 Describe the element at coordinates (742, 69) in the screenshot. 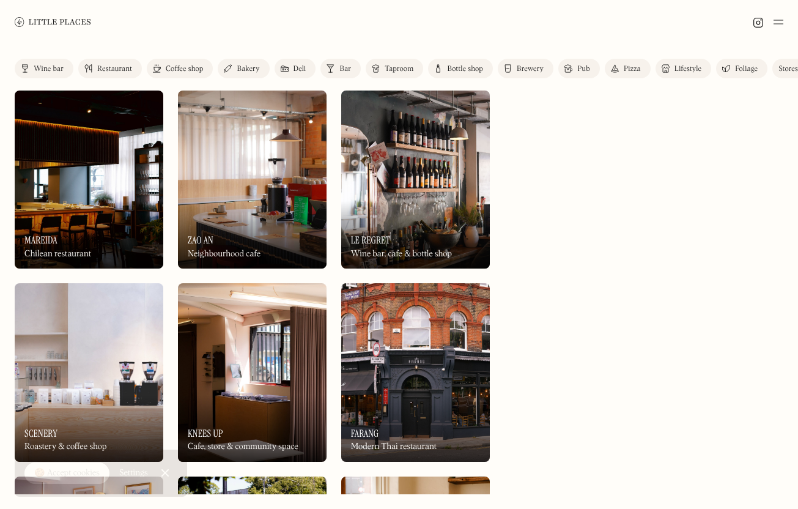

I see `a: Foliage` at that location.